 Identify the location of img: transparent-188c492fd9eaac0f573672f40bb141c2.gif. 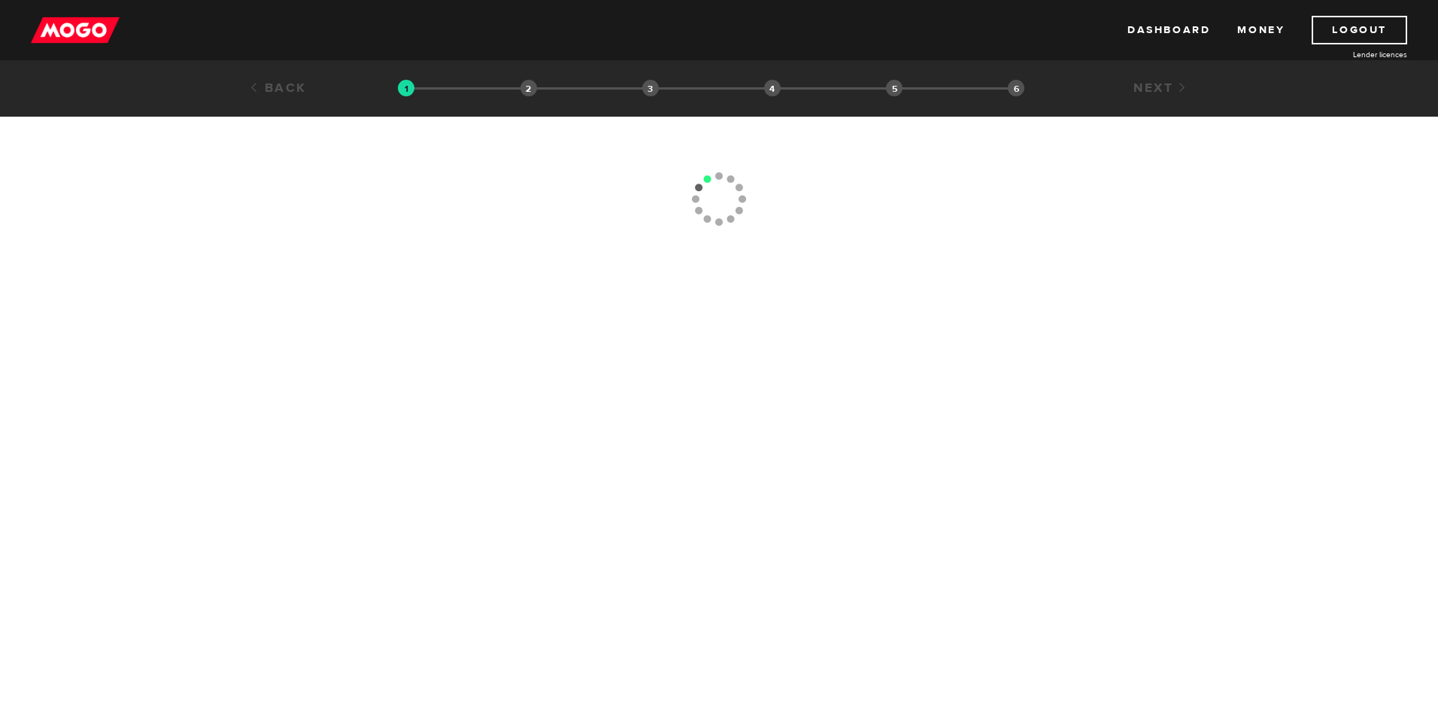
(406, 88).